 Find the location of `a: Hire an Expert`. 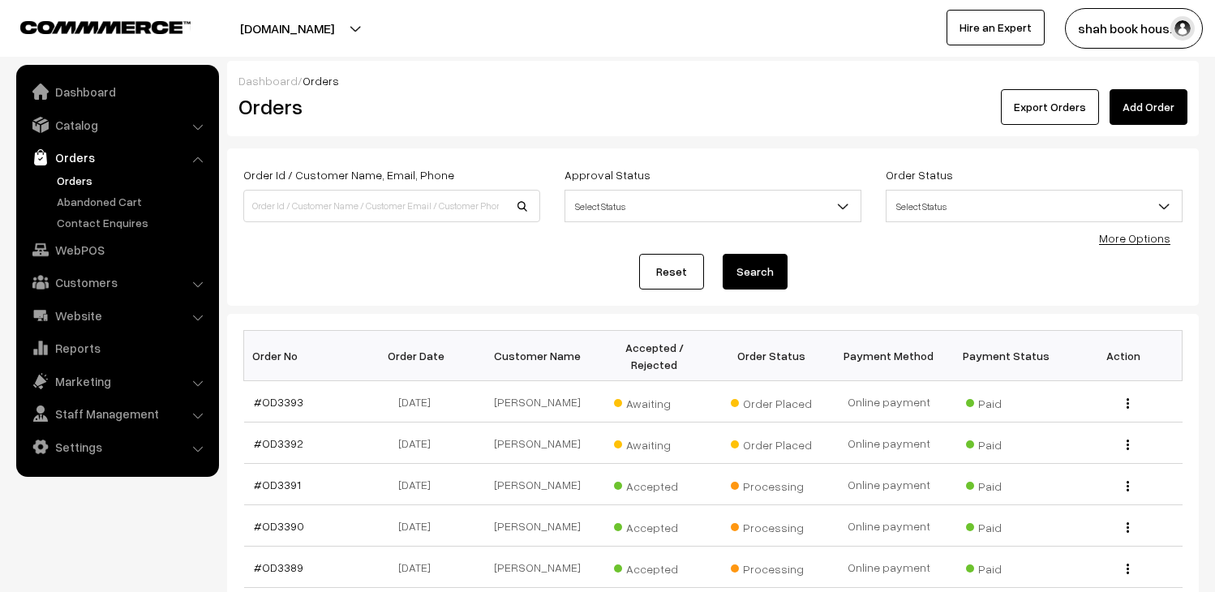

a: Hire an Expert is located at coordinates (995, 28).